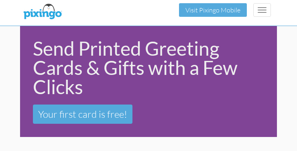  Describe the element at coordinates (83, 114) in the screenshot. I see `span: Your first card is free!` at that location.